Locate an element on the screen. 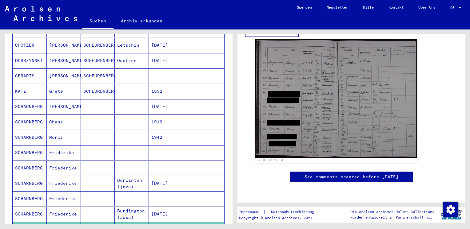 The height and width of the screenshot is (229, 470). span: DE is located at coordinates (454, 8).